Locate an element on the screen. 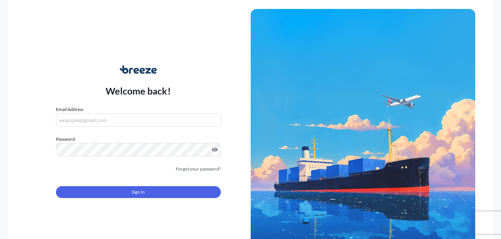 The width and height of the screenshot is (501, 239). button: Sign In is located at coordinates (138, 192).